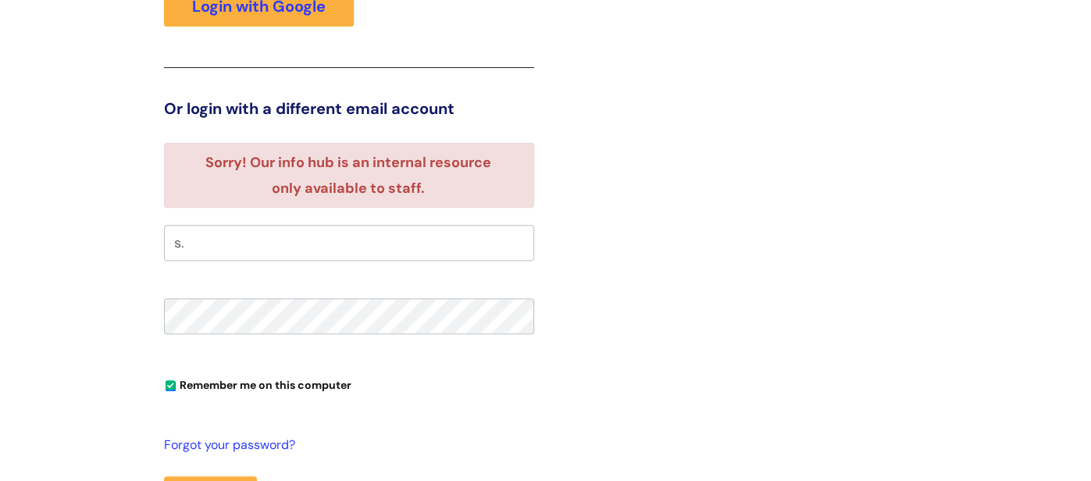 The width and height of the screenshot is (1091, 481). What do you see at coordinates (345, 445) in the screenshot?
I see `a: Forgot your password?` at bounding box center [345, 445].